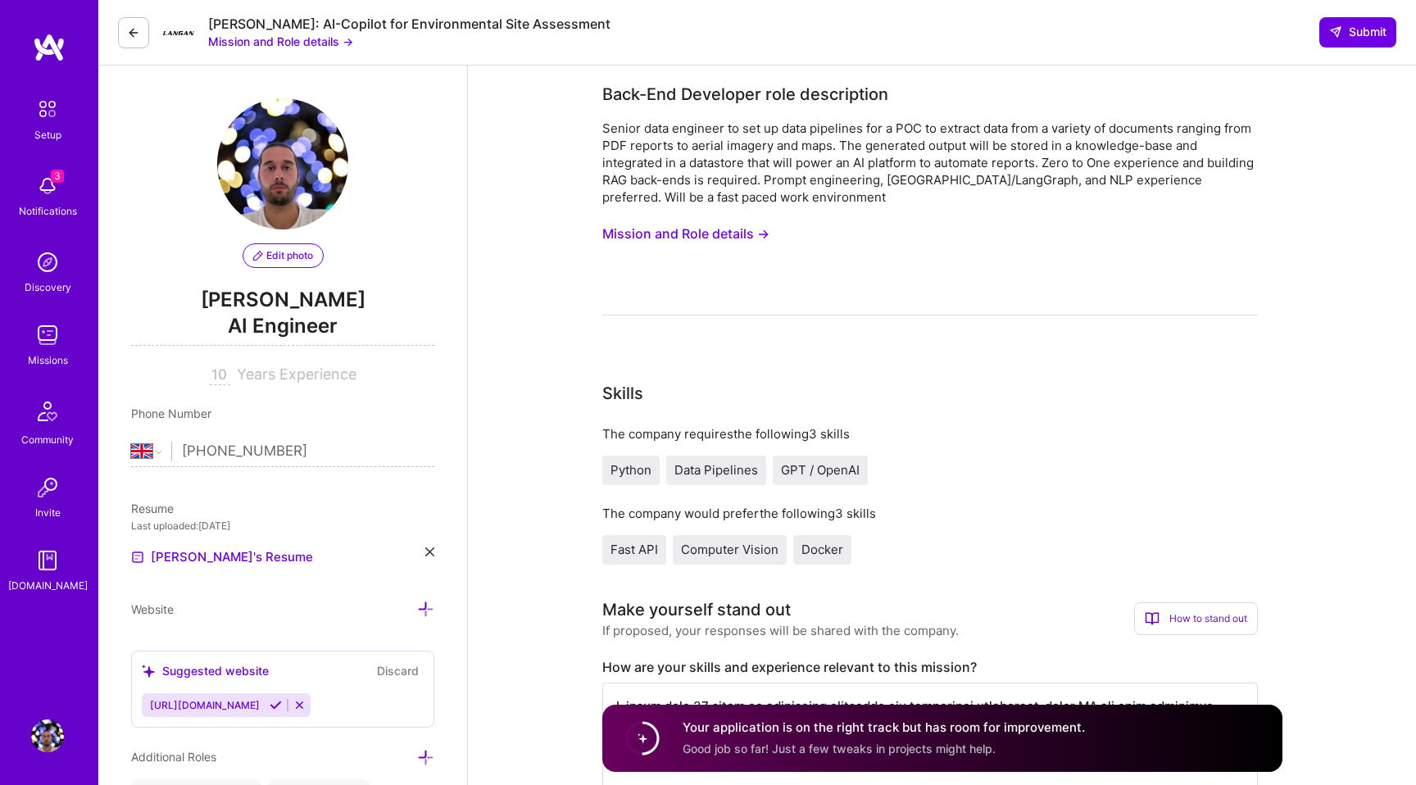  Describe the element at coordinates (839, 748) in the screenshot. I see `span: Good job so far! Just a few tweaks in projects might help.` at that location.